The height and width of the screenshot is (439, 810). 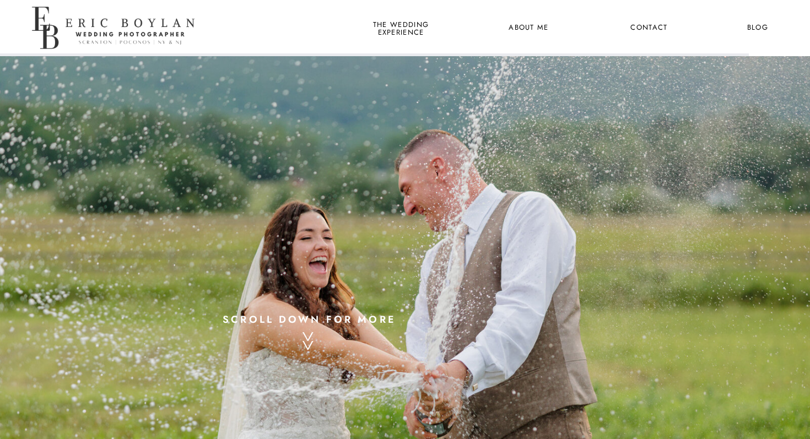 I want to click on a: scroll down for more, so click(x=309, y=318).